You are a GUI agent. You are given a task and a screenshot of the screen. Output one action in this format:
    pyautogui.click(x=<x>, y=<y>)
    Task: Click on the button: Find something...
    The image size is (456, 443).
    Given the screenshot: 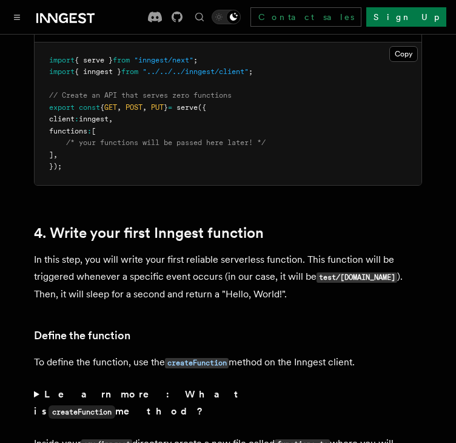 What is the action you would take?
    pyautogui.click(x=200, y=17)
    